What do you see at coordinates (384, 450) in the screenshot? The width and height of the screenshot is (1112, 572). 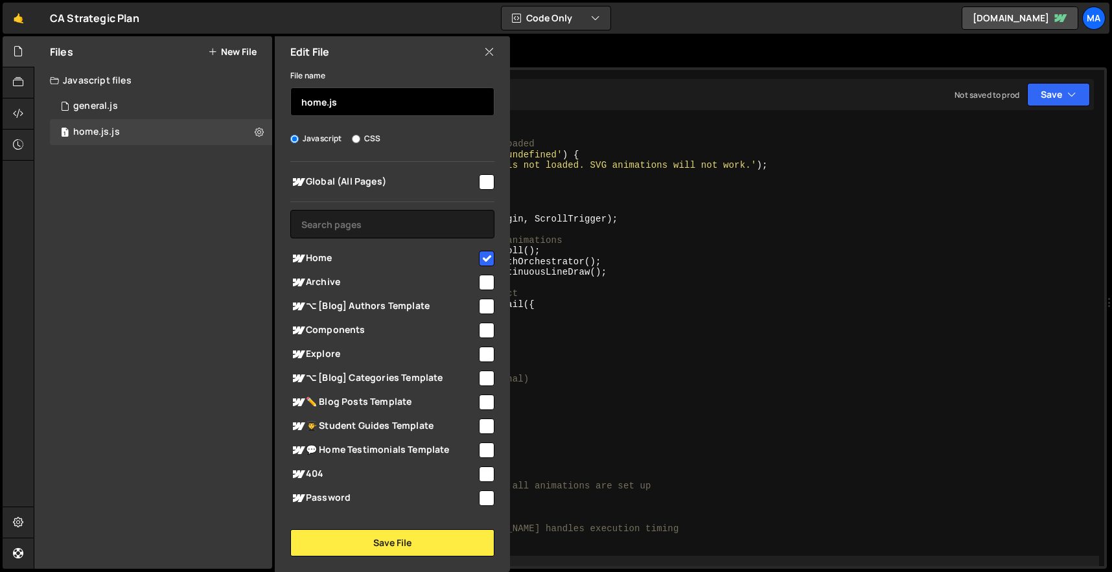 I see `span: 💬 Home Testimonials Template` at bounding box center [384, 450].